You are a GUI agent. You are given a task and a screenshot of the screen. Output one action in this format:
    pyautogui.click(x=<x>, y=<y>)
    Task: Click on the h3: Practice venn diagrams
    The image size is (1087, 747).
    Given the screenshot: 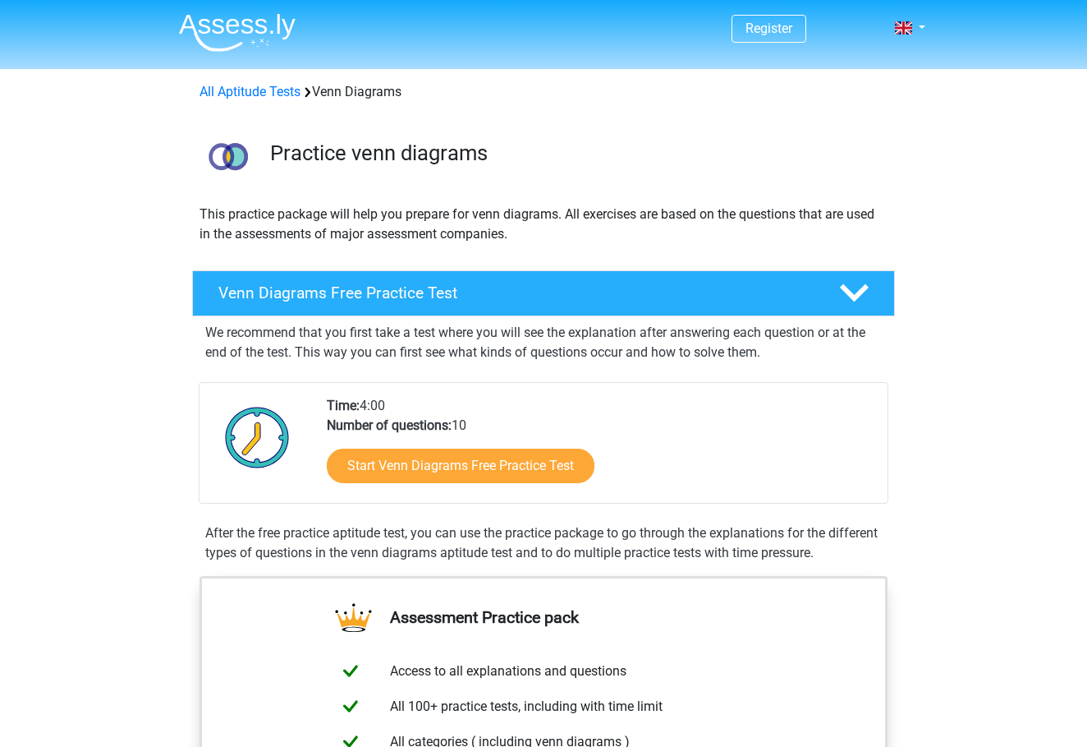 What is the action you would take?
    pyautogui.click(x=576, y=153)
    